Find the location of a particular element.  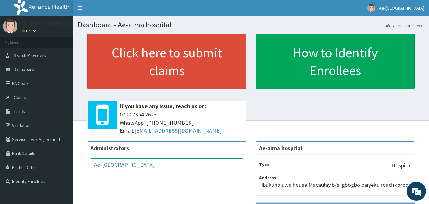

a: Online is located at coordinates (30, 31).